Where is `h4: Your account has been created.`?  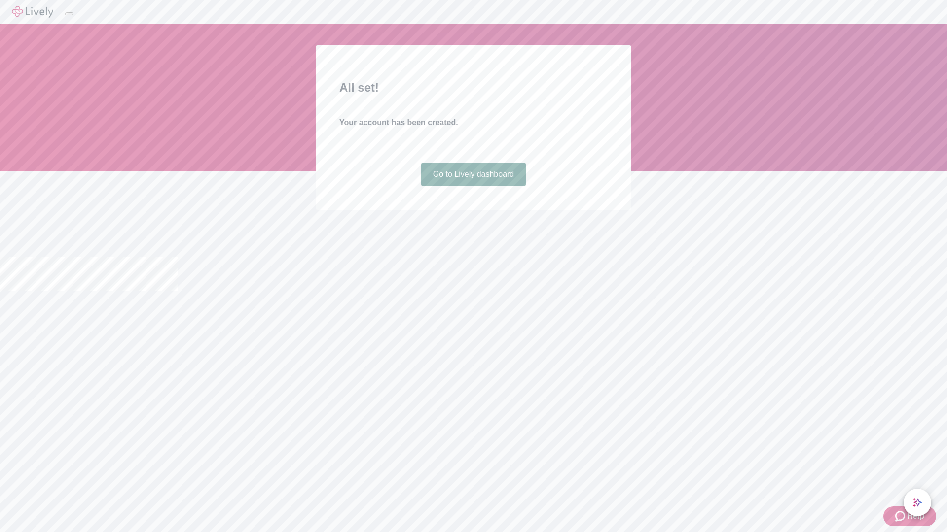 h4: Your account has been created. is located at coordinates (473, 123).